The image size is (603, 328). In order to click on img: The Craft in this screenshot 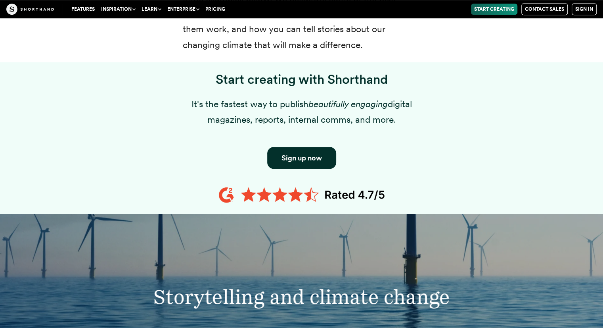, I will do `click(30, 9)`.